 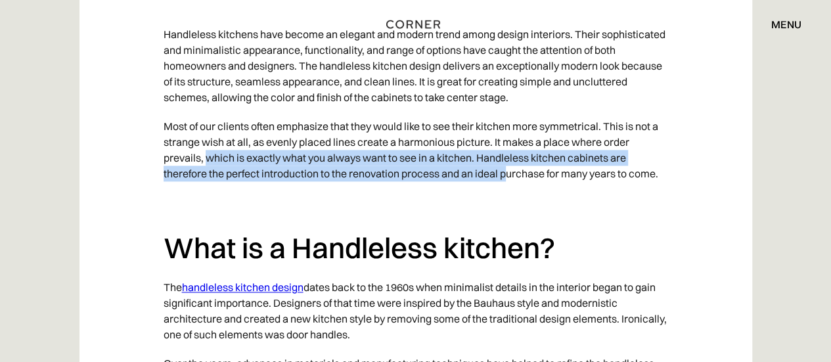 I want to click on h2: What is a Handleless kitchen?, so click(x=416, y=248).